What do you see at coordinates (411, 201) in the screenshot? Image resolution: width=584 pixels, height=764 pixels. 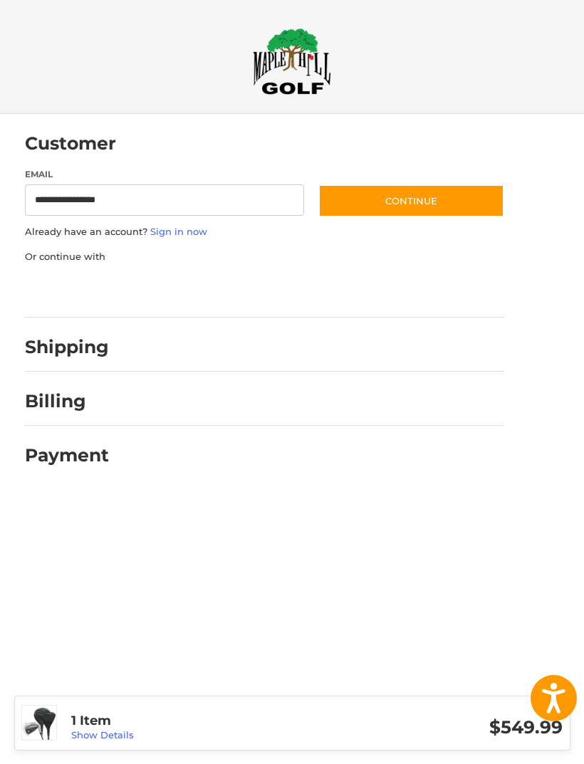 I see `button: Continue` at bounding box center [411, 201].